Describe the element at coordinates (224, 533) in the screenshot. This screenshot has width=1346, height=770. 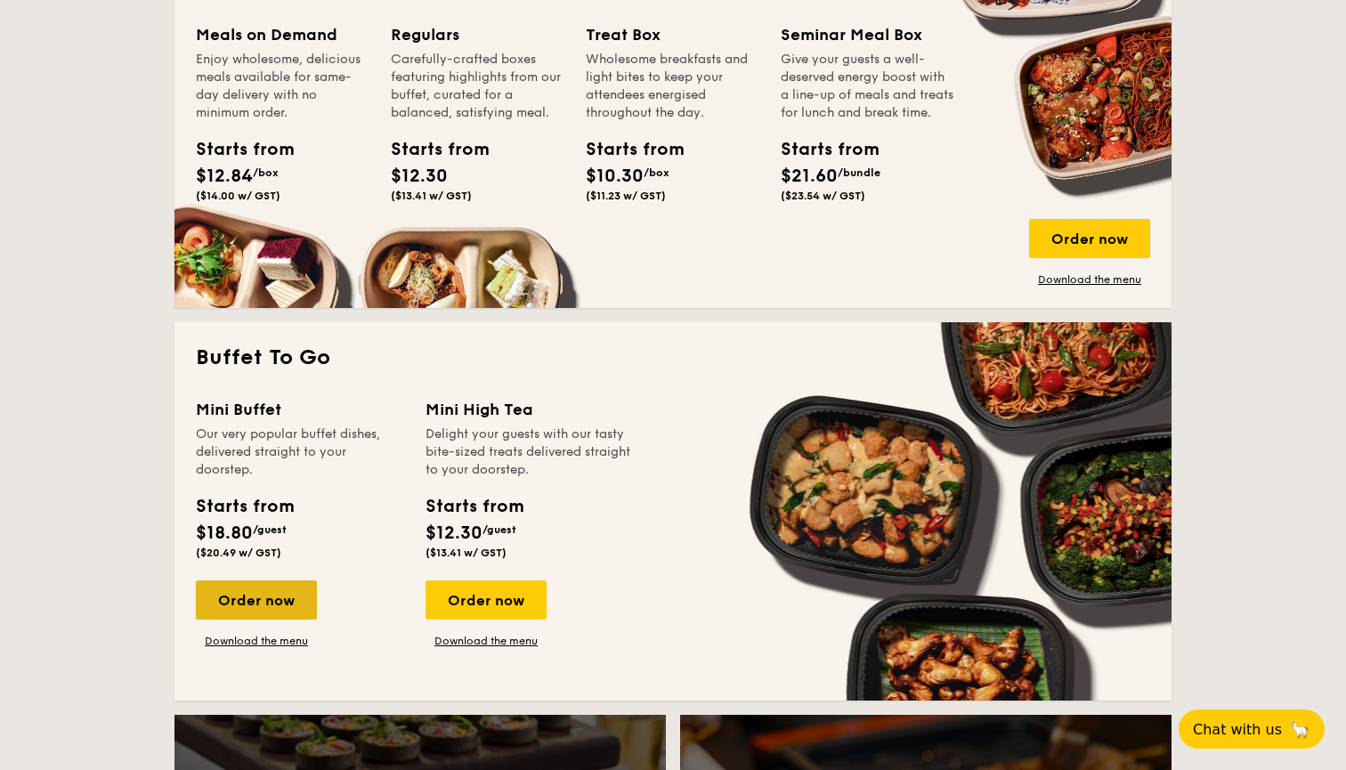
I see `span: $18.80` at that location.